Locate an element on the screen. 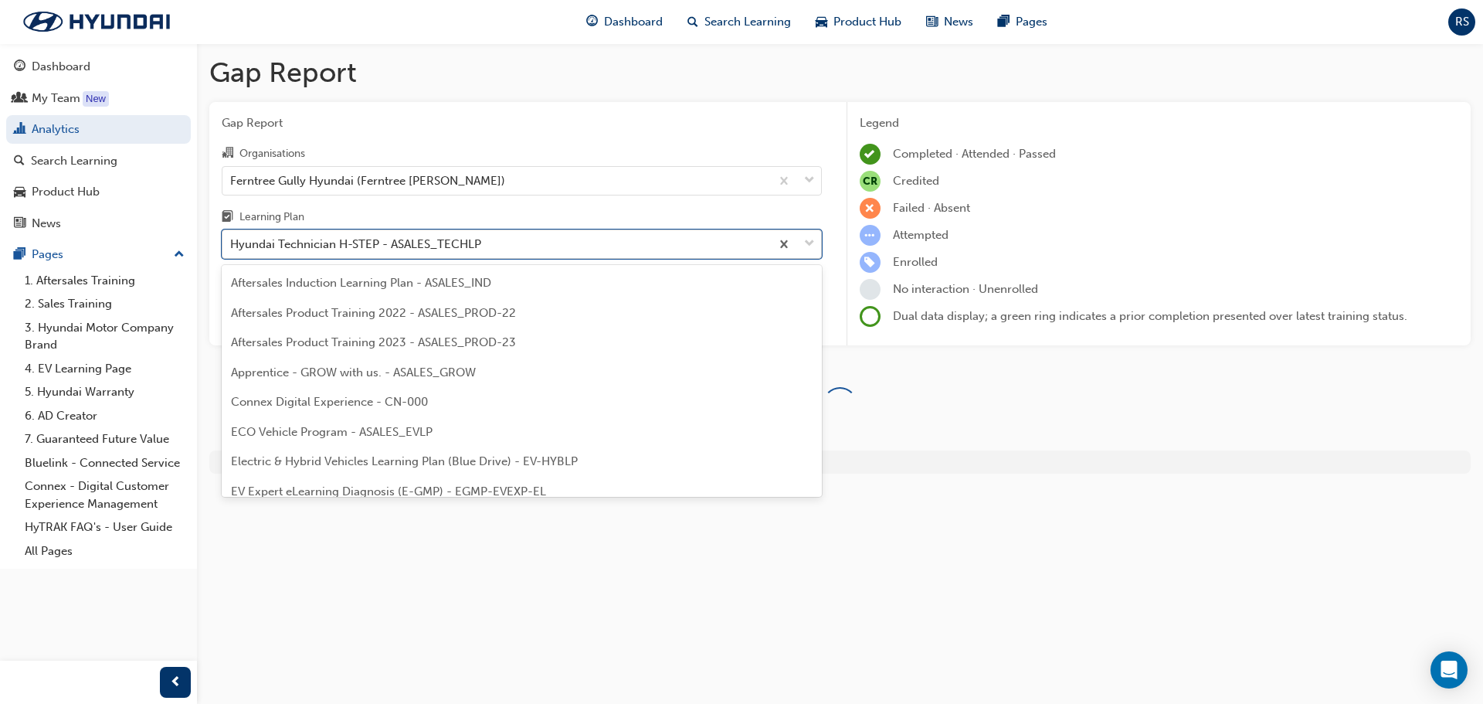 This screenshot has width=1483, height=704. a: news-iconNews is located at coordinates (949, 22).